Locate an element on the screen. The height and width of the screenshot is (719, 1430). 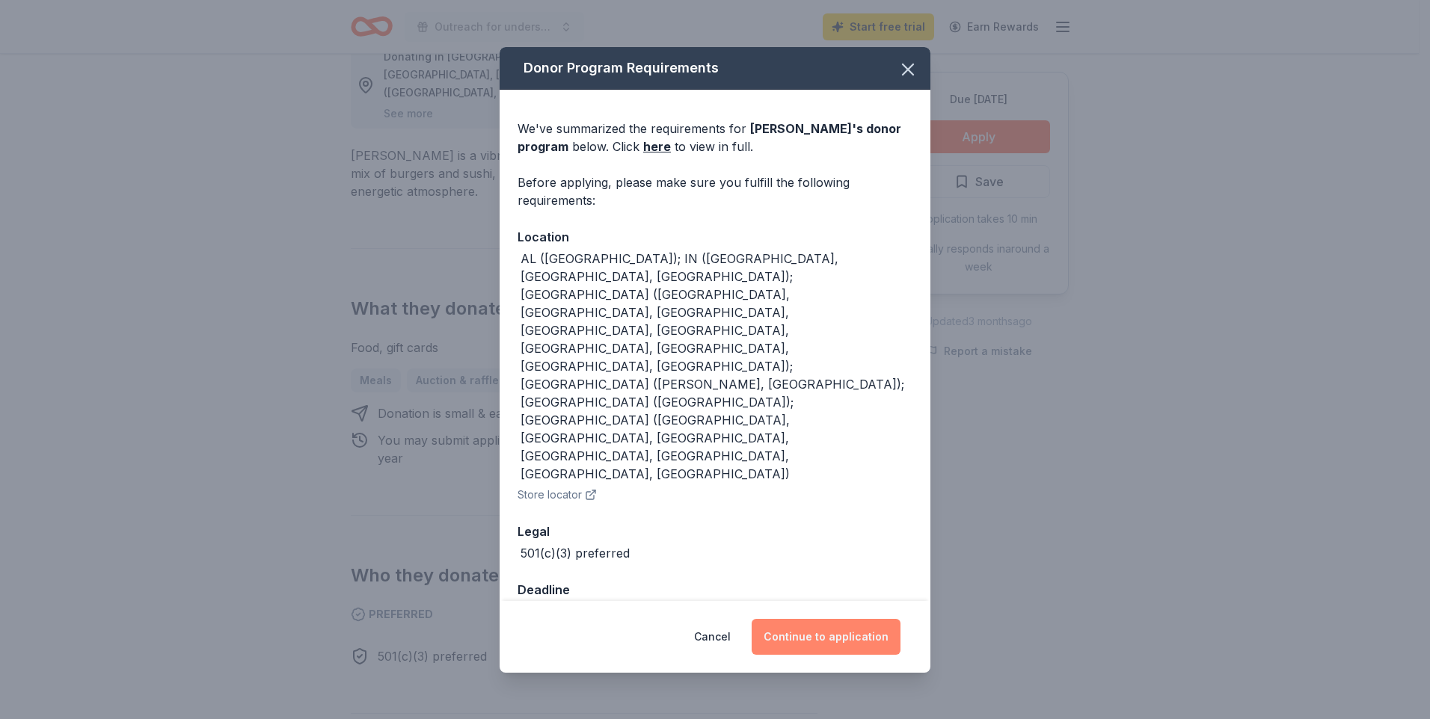
div: We've summarized the requirements for below. Click to view in full. is located at coordinates (715, 138).